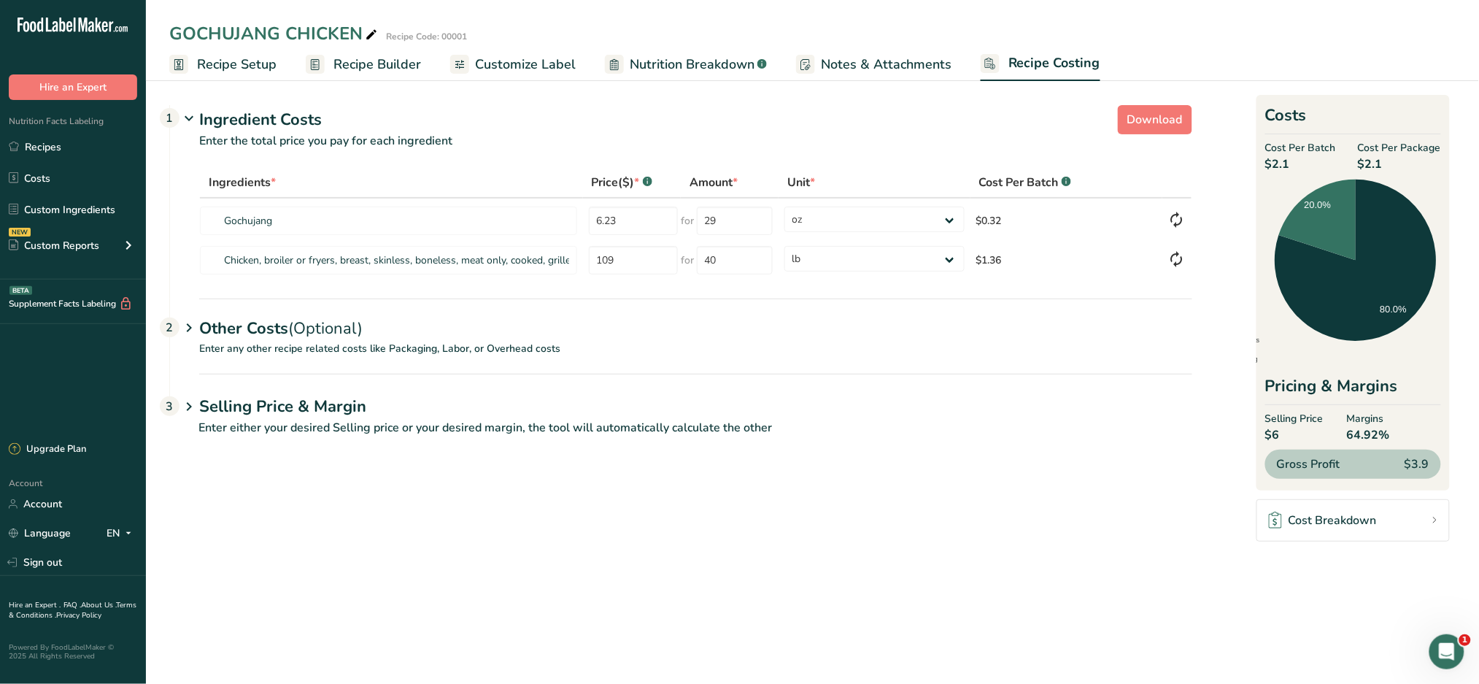  Describe the element at coordinates (169, 406) in the screenshot. I see `div: 3` at that location.